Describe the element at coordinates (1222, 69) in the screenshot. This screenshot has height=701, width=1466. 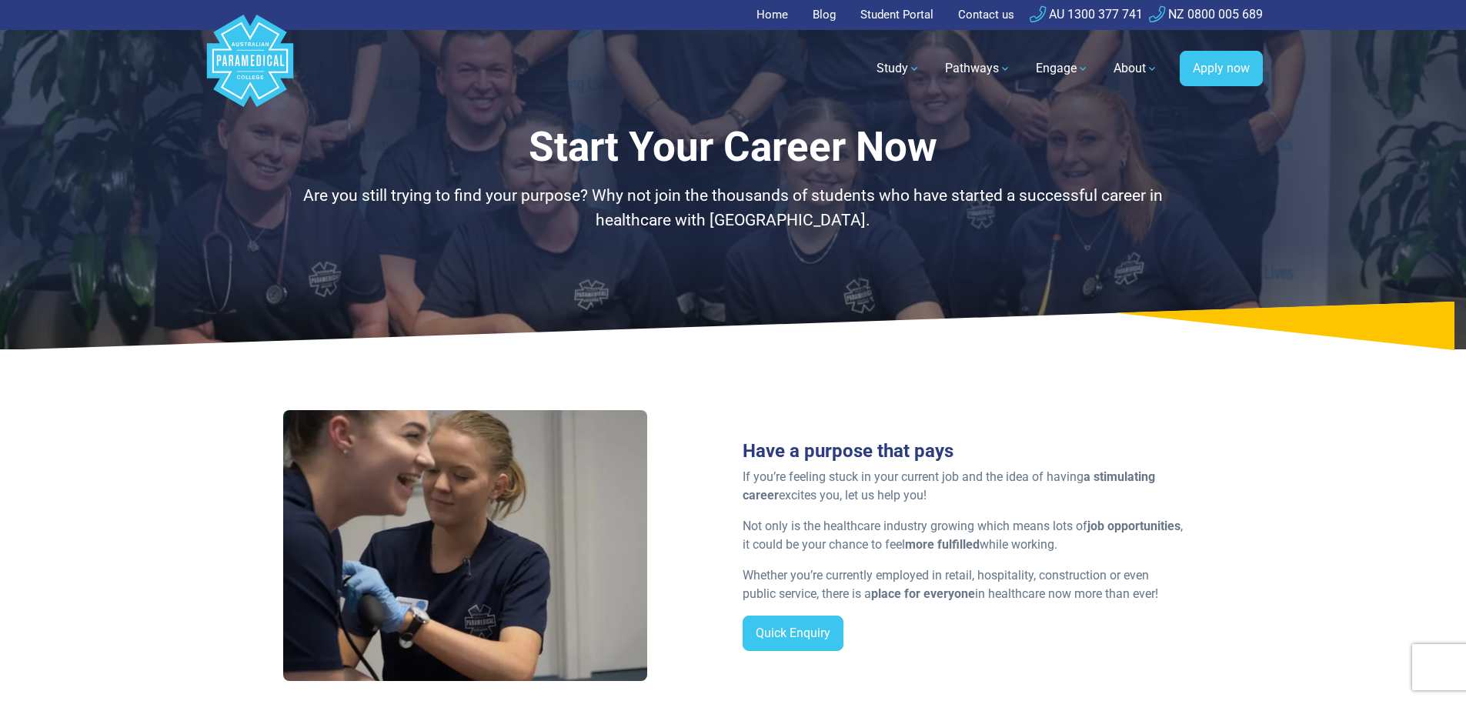
I see `a: Apply now` at that location.